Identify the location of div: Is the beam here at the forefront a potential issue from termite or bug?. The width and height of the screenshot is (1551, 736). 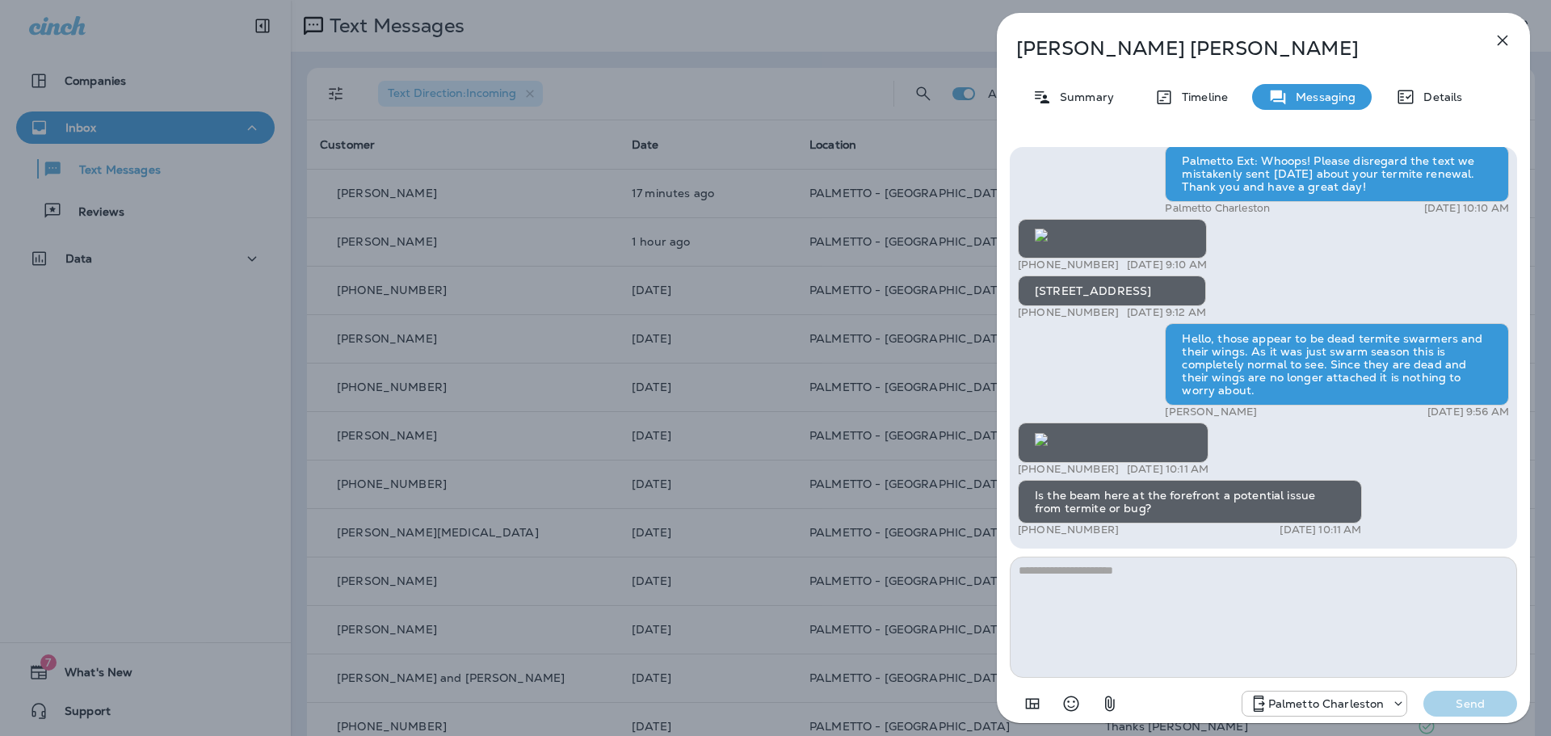
(1190, 502).